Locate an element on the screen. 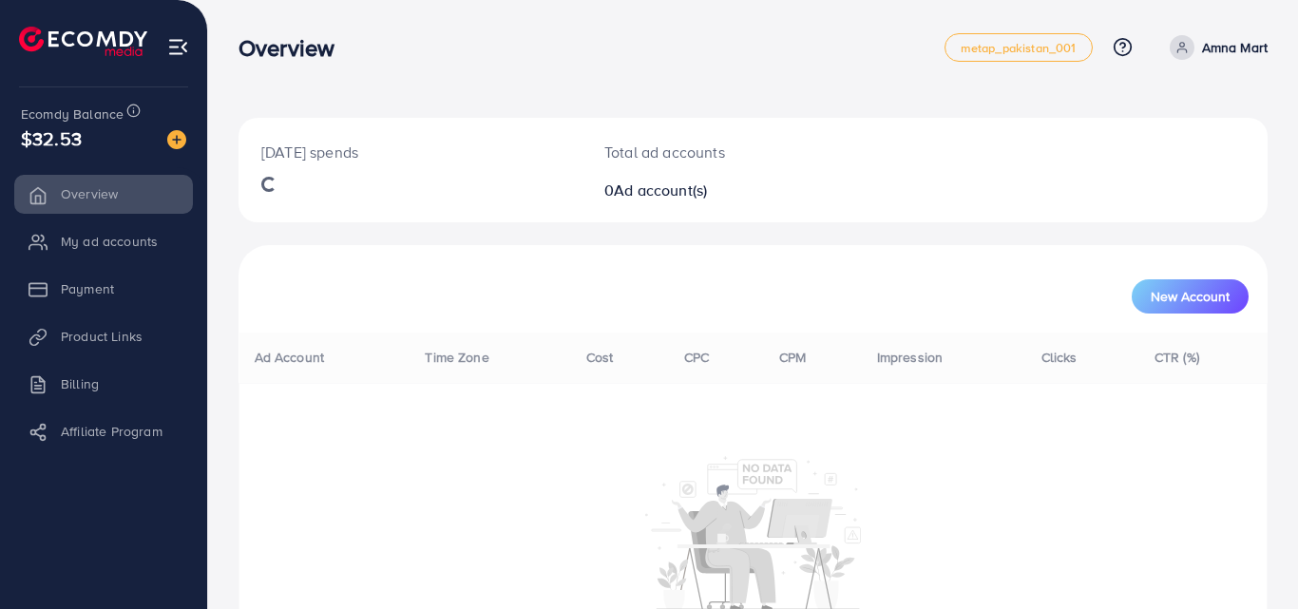 Image resolution: width=1298 pixels, height=609 pixels. img: menu is located at coordinates (178, 47).